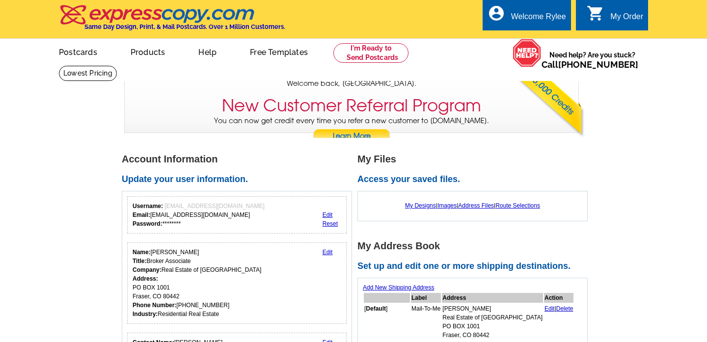 The image size is (707, 342). What do you see at coordinates (207, 51) in the screenshot?
I see `a: Help` at bounding box center [207, 51].